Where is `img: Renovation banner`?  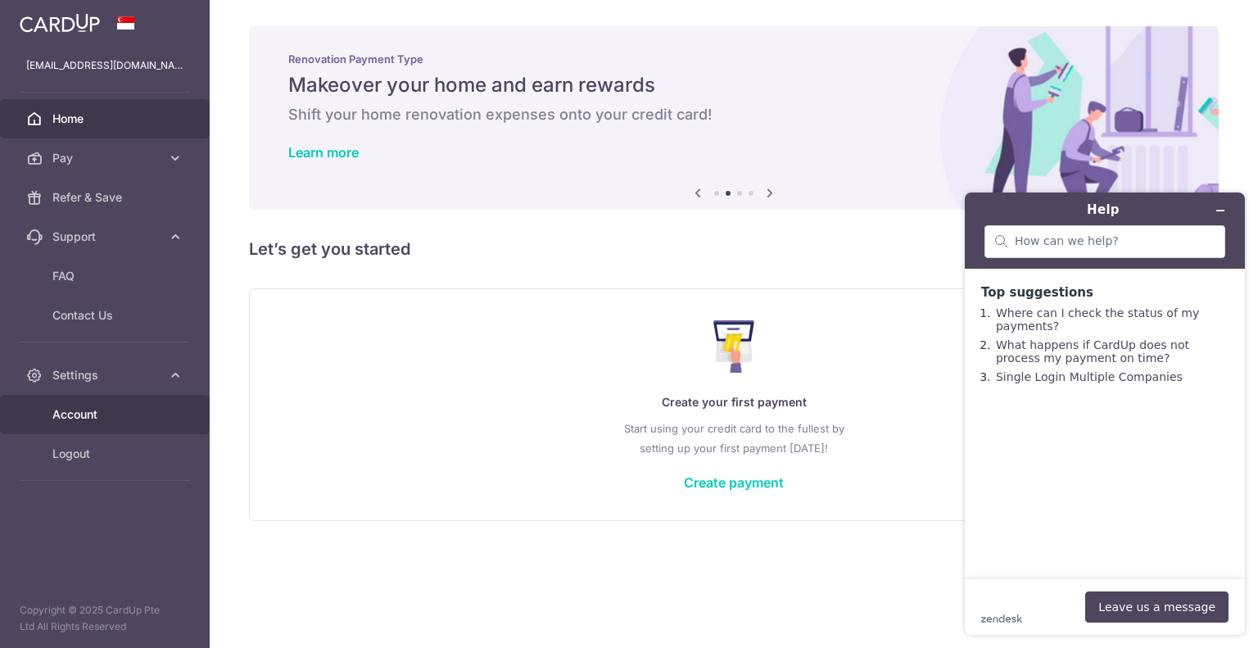 img: Renovation banner is located at coordinates (734, 118).